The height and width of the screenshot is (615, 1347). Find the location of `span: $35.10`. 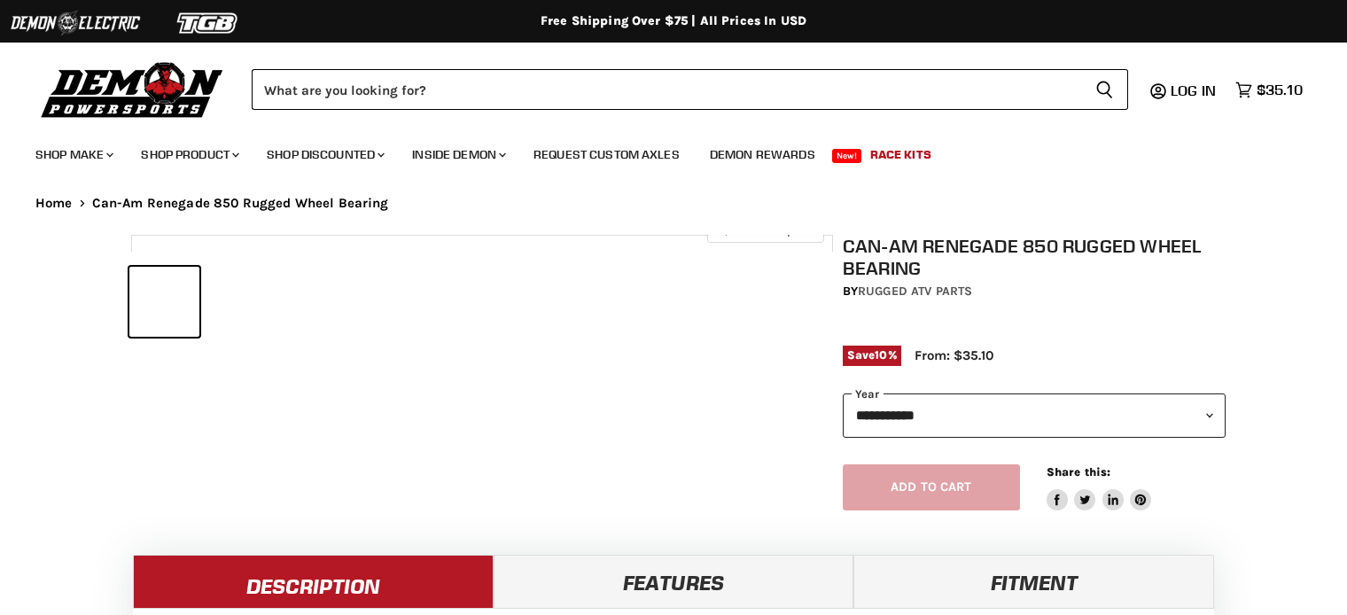

span: $35.10 is located at coordinates (1279, 89).